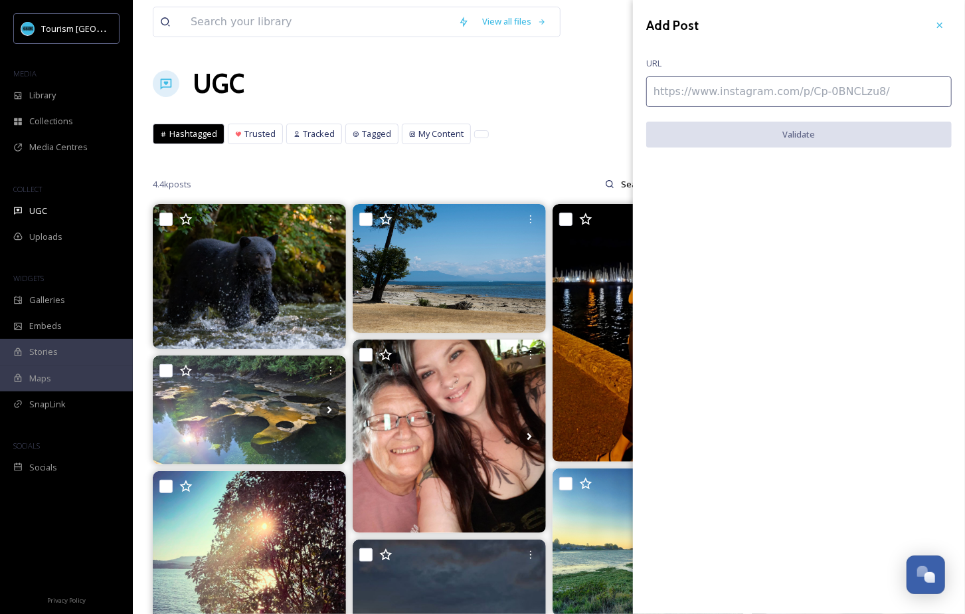  I want to click on button: Open Chat, so click(926, 575).